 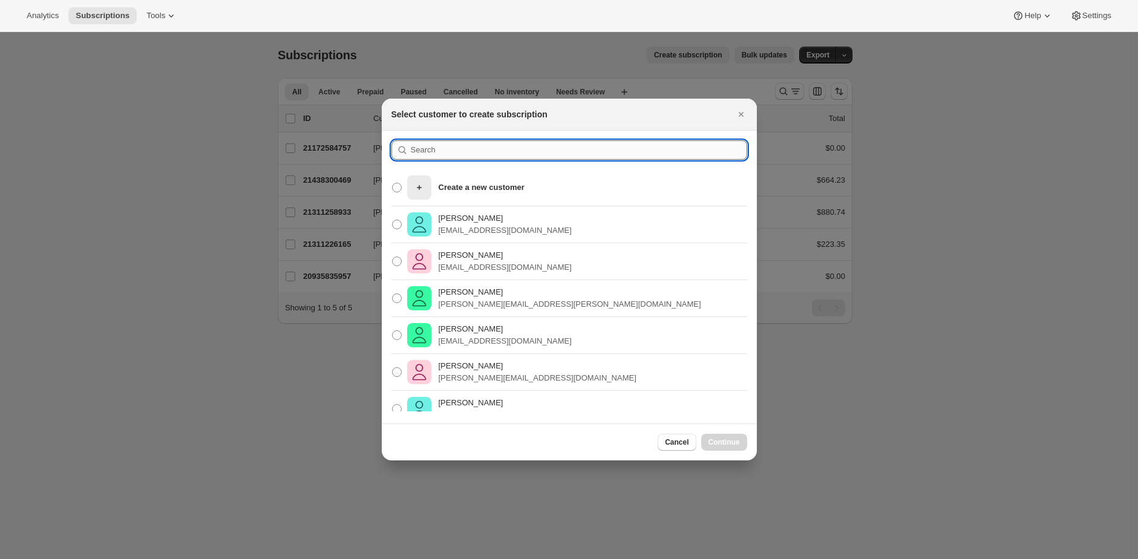 I want to click on button: Close, so click(x=741, y=114).